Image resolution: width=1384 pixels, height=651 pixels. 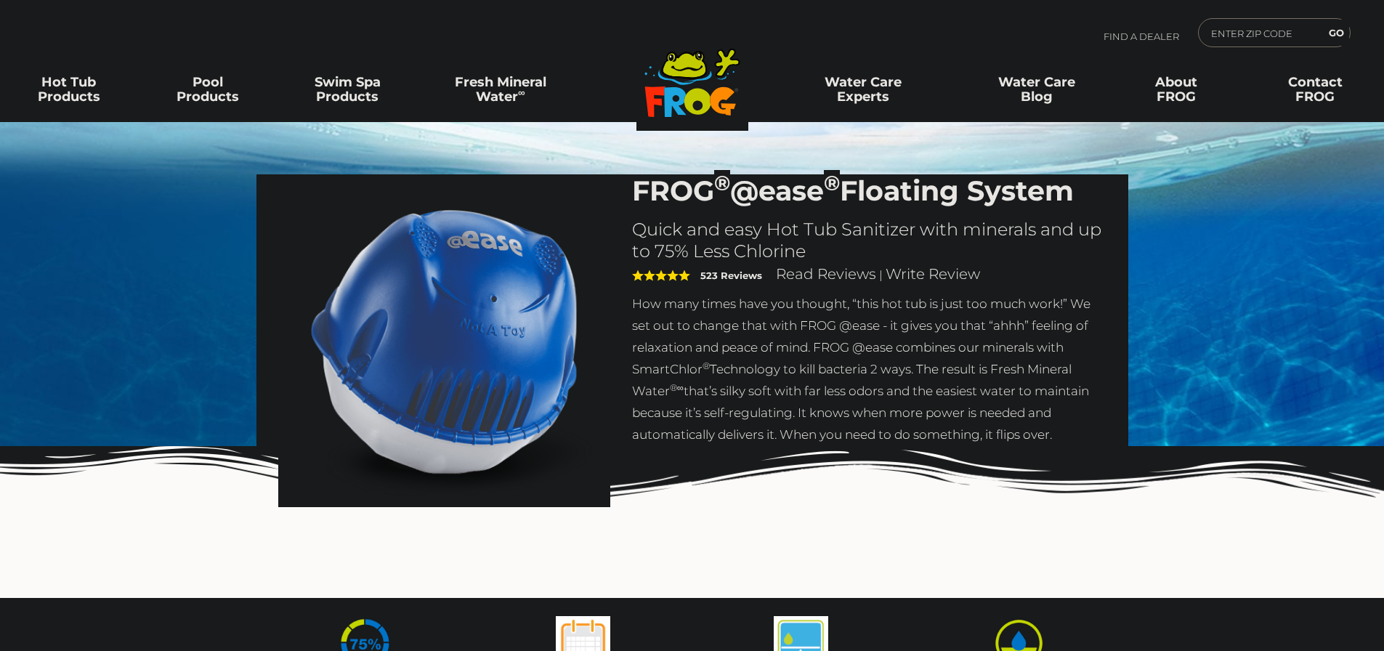 I want to click on h2: Quick and easy Hot Tub Sanitizer with minerals and up to 75% Less Chlorine, so click(x=869, y=241).